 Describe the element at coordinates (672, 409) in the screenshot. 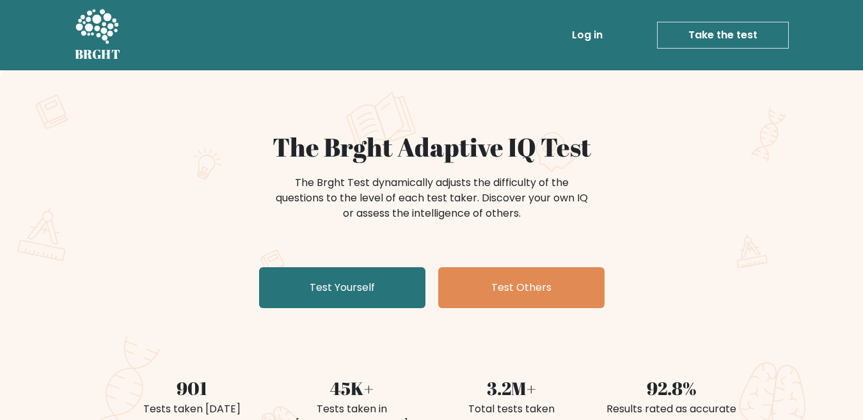

I see `div: Results rated as accurate` at that location.